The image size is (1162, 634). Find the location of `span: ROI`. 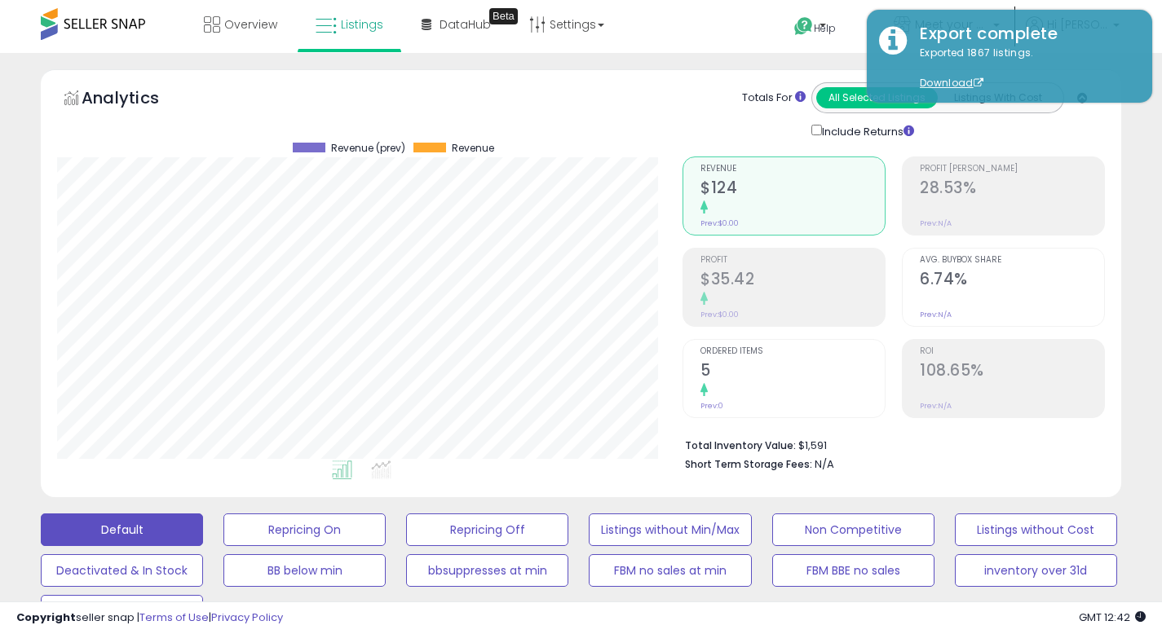

span: ROI is located at coordinates (1012, 351).